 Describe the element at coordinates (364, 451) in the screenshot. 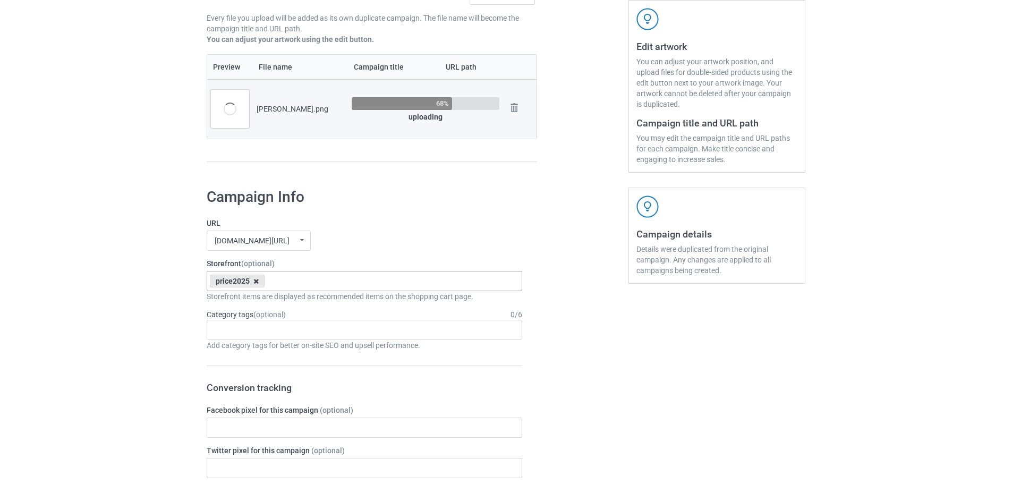

I see `label: Twitter pixel for this campaign` at that location.